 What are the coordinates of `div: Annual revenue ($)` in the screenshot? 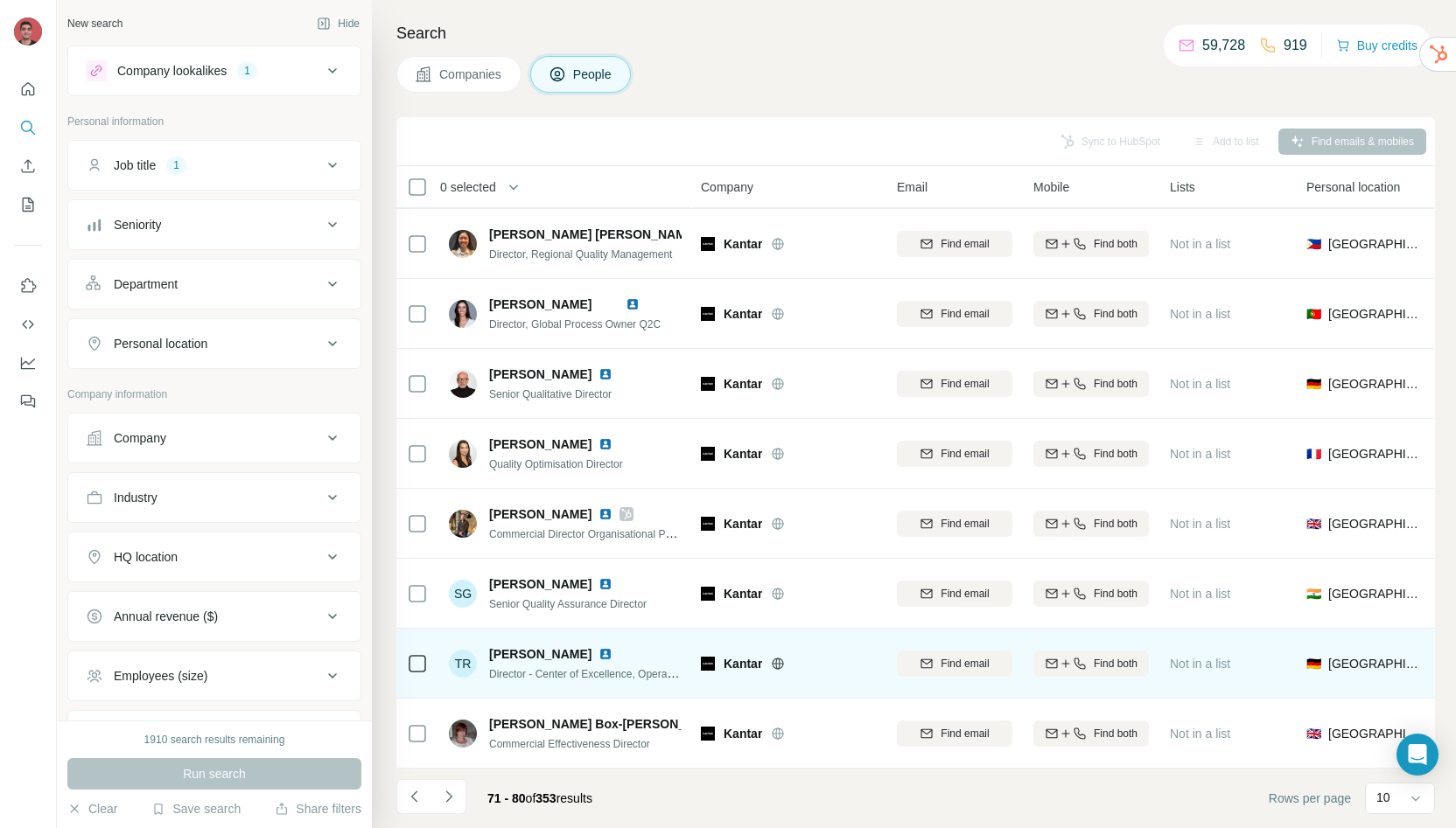 It's located at (166, 617).